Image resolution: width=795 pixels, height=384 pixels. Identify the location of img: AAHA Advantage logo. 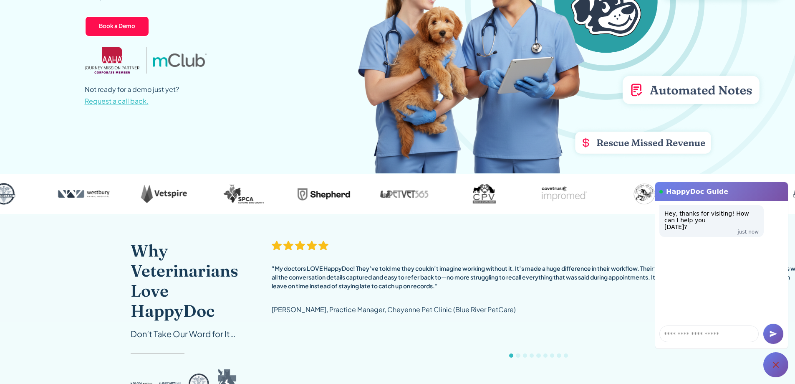
(112, 60).